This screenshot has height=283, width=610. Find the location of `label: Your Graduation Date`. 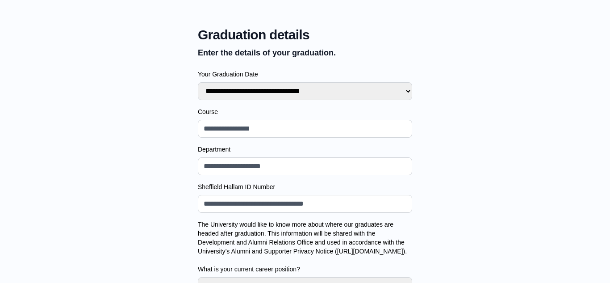

label: Your Graduation Date is located at coordinates (305, 74).